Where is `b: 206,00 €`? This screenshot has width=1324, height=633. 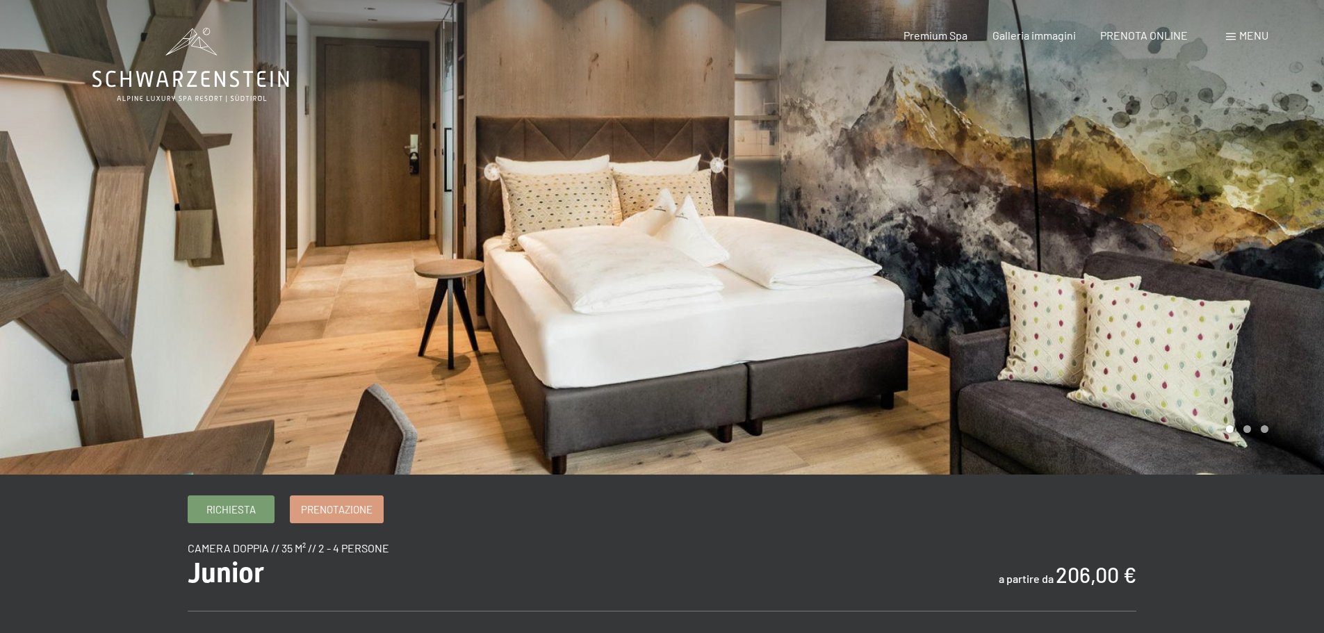 b: 206,00 € is located at coordinates (1096, 575).